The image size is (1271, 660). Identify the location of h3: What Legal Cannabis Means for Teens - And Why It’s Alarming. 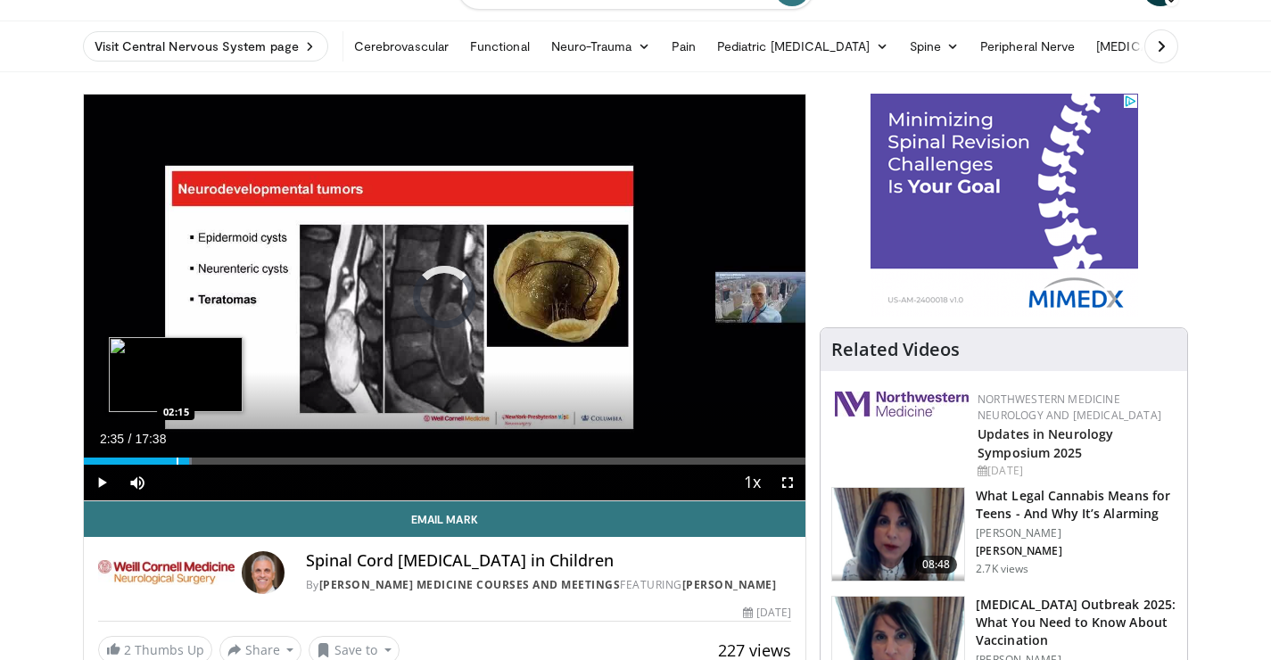
(1075, 505).